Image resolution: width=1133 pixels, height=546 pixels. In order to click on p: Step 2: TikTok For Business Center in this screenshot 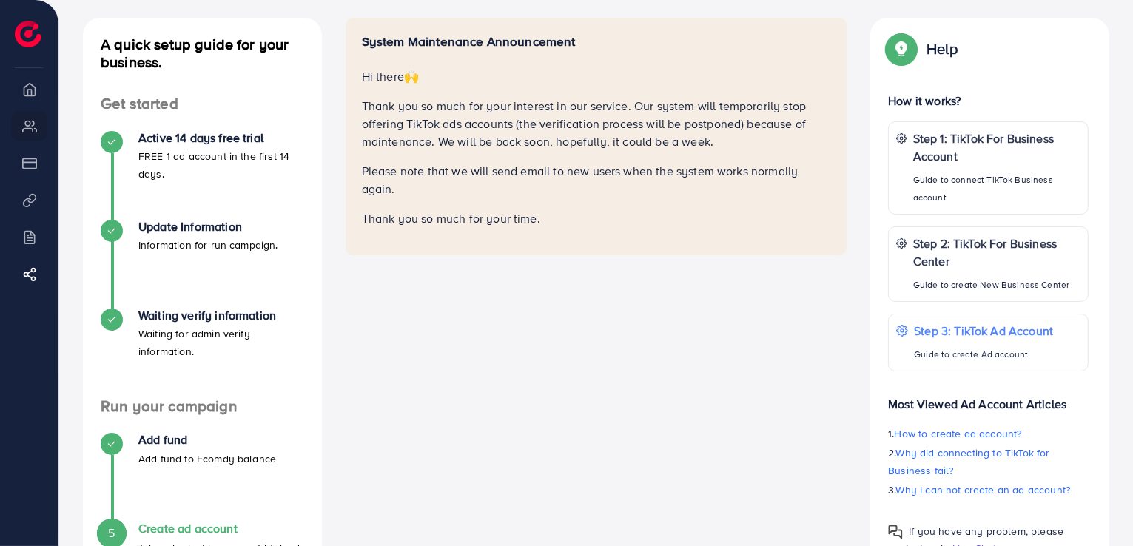, I will do `click(997, 252)`.